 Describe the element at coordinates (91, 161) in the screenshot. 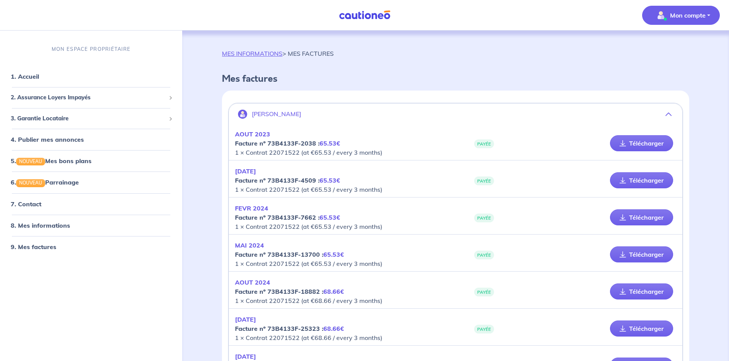

I see `div: 5.NOUVEAUMes bons plans` at that location.